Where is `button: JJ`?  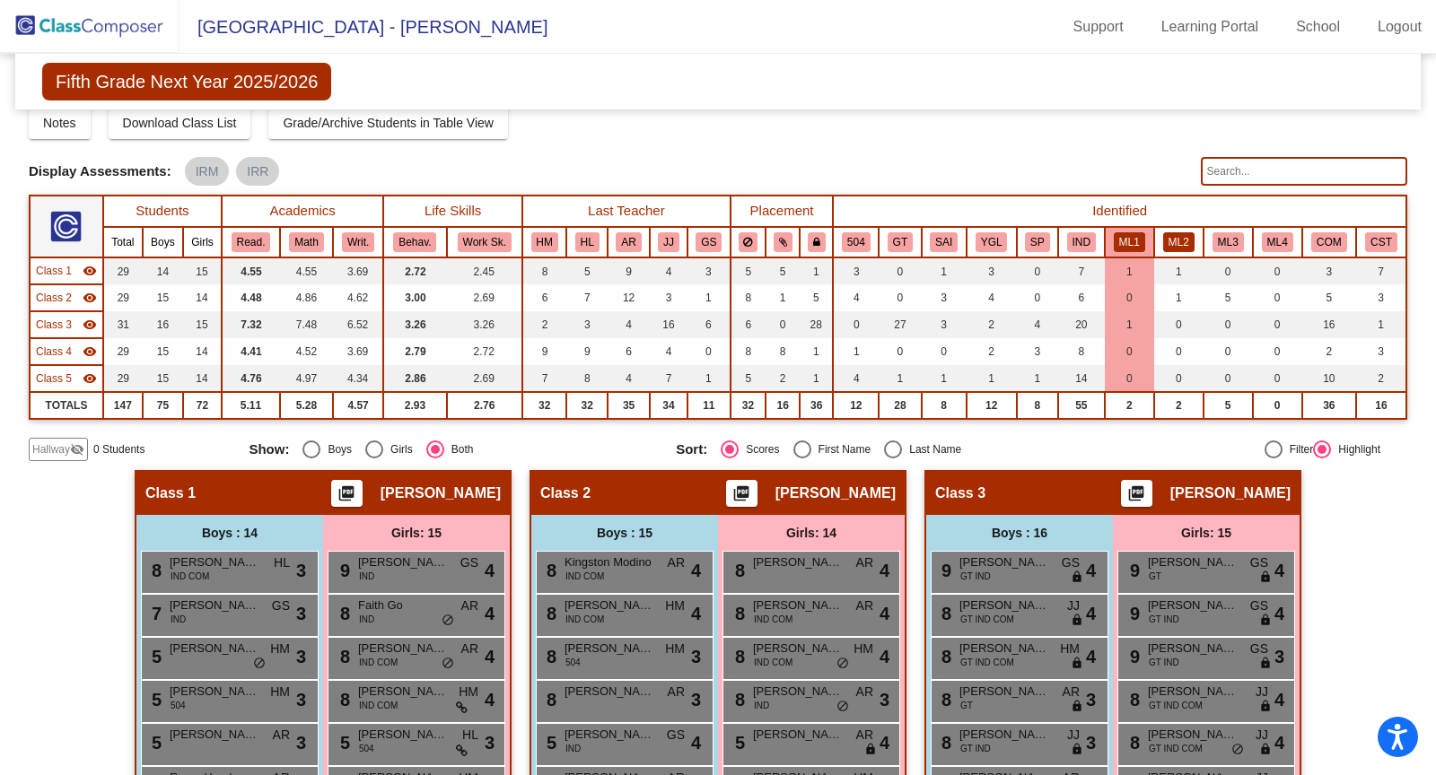 button: JJ is located at coordinates (668, 242).